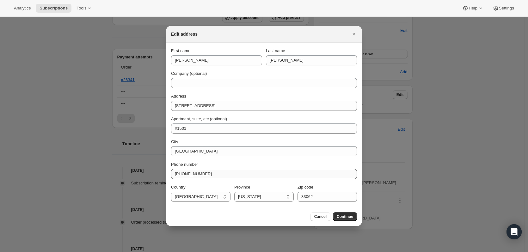 This screenshot has height=252, width=528. What do you see at coordinates (22, 8) in the screenshot?
I see `button: Analytics` at bounding box center [22, 8].